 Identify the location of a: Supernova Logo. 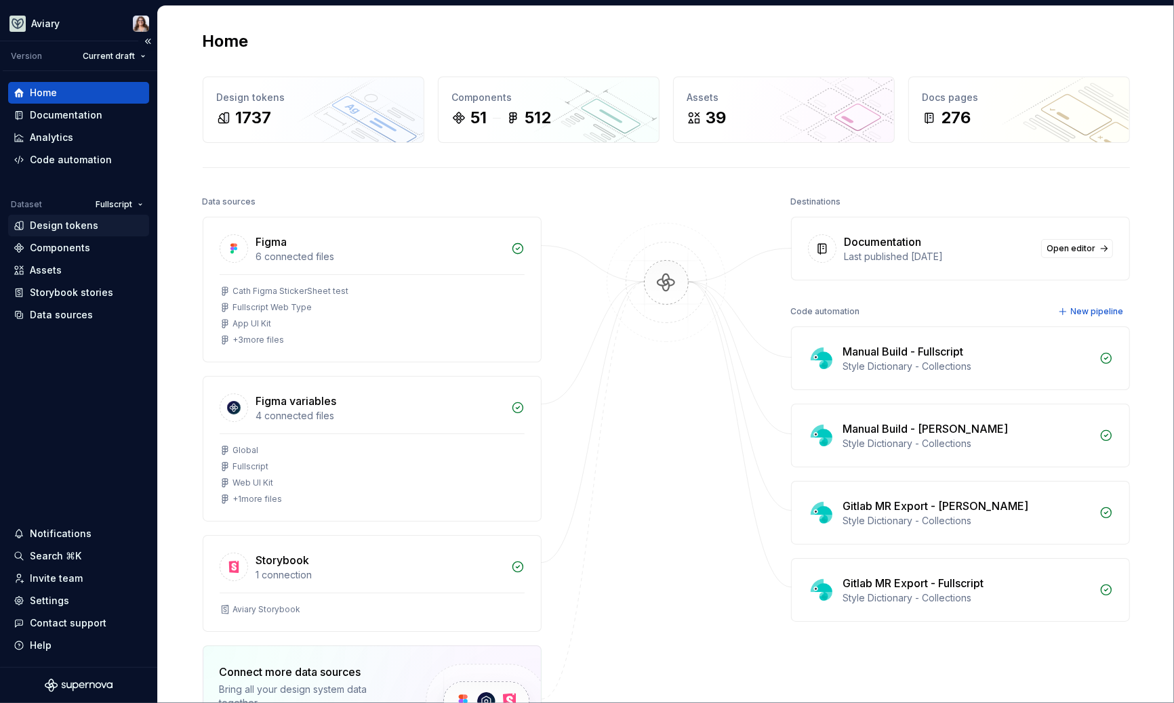
(79, 686).